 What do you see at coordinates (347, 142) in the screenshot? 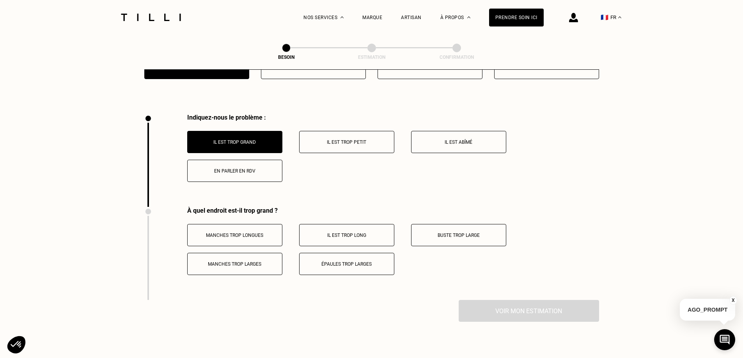
I see `p: Il est trop petit` at bounding box center [347, 142].